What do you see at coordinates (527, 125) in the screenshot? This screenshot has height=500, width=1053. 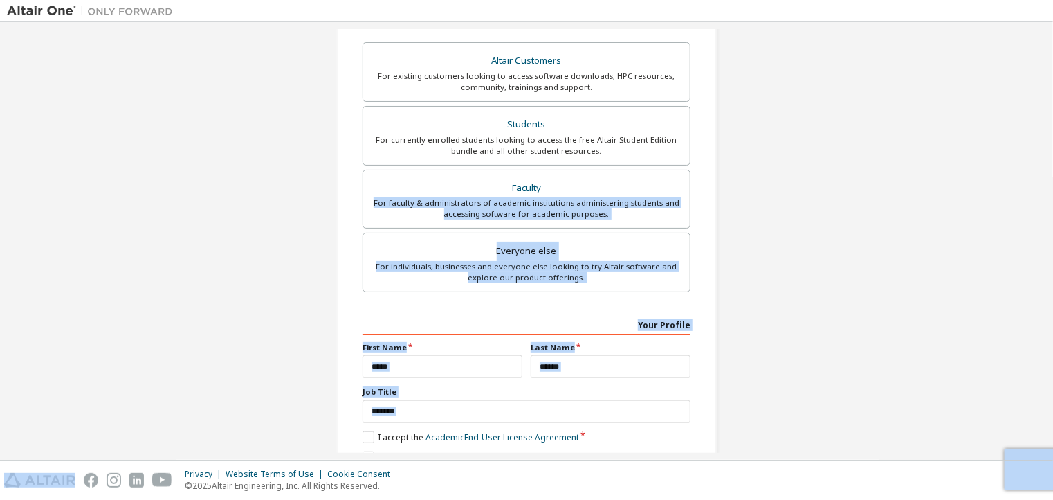 I see `div: Students` at bounding box center [527, 125].